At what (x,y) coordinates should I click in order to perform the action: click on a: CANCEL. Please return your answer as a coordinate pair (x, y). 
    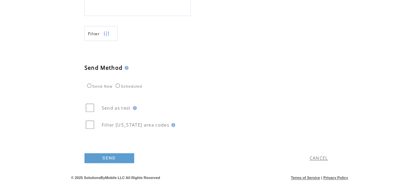
    Looking at the image, I should click on (319, 158).